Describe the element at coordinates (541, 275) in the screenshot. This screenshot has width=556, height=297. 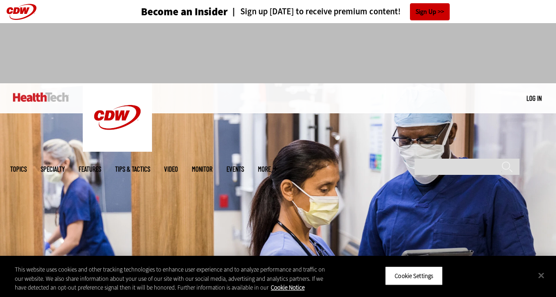
I see `button: Close` at that location.